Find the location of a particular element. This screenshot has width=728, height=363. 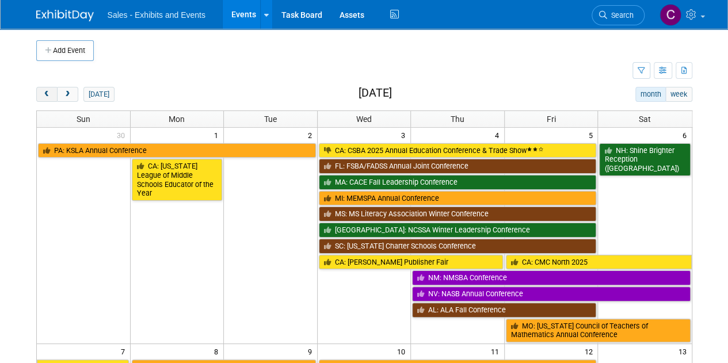

span: Tue is located at coordinates (271, 119).